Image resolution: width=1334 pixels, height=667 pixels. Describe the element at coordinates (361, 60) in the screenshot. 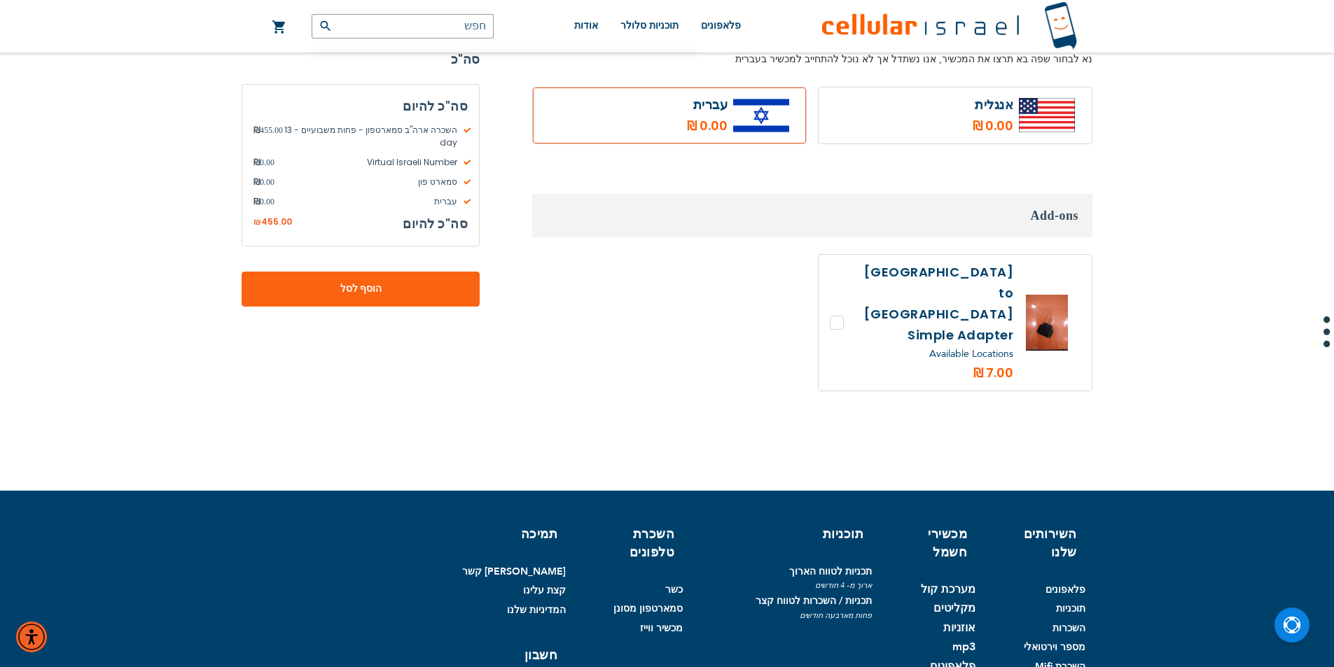

I see `strong: סה"כ` at that location.